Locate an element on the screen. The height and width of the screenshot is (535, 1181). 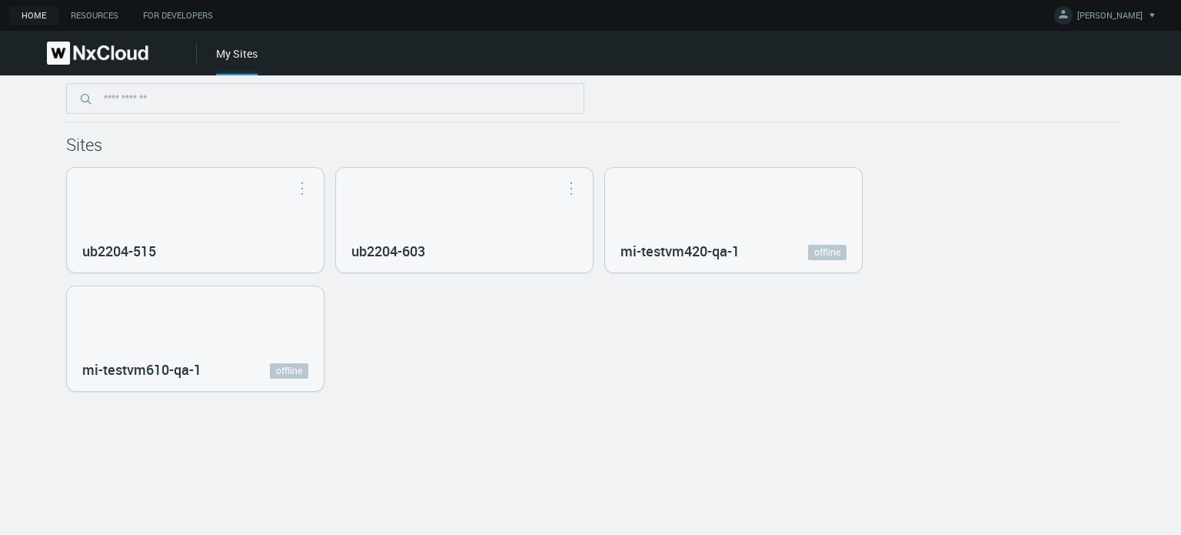
img: Nx Cloud logo is located at coordinates (98, 53).